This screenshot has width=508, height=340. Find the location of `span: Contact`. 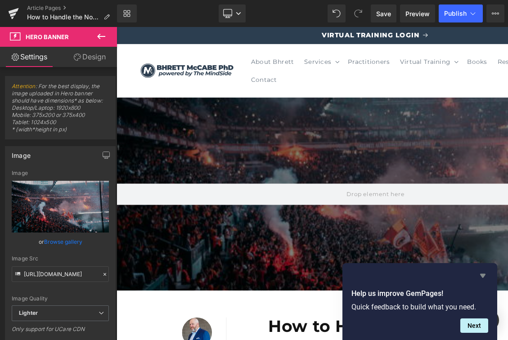

span: Contact is located at coordinates (155, 55).